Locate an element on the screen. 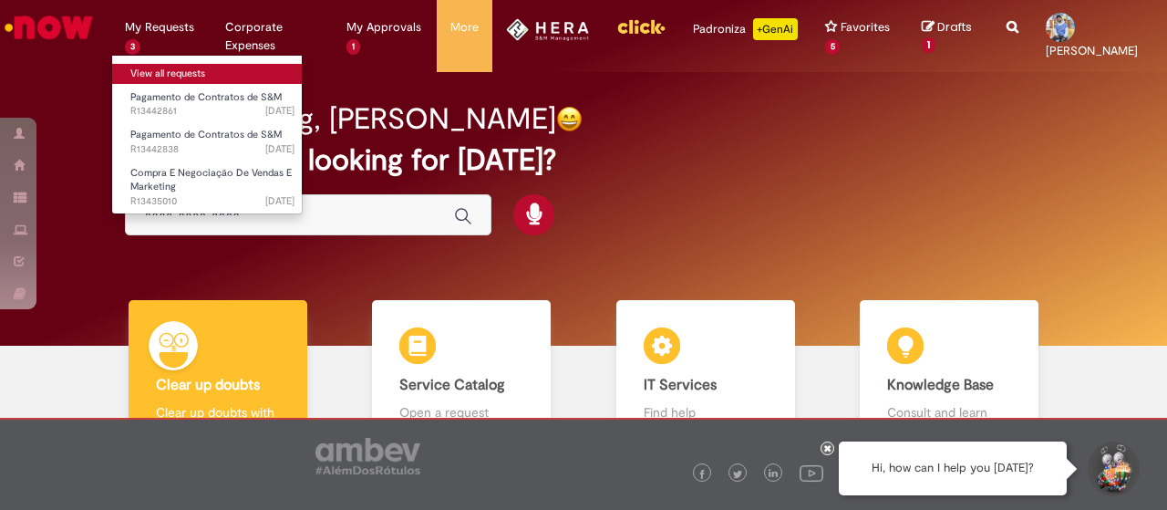  span: More is located at coordinates (464, 27).